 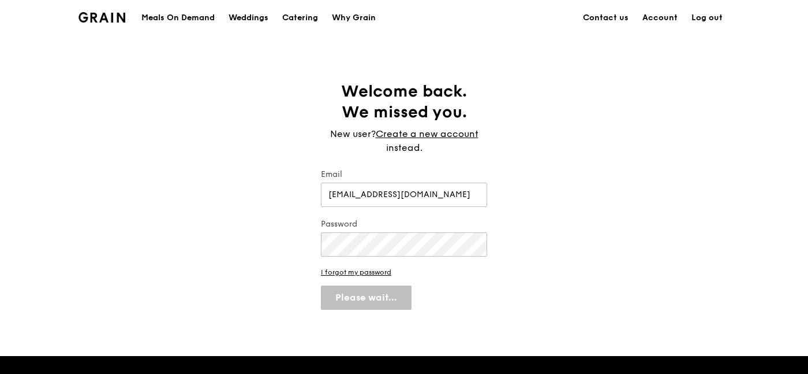 I want to click on div: Weddings, so click(x=248, y=18).